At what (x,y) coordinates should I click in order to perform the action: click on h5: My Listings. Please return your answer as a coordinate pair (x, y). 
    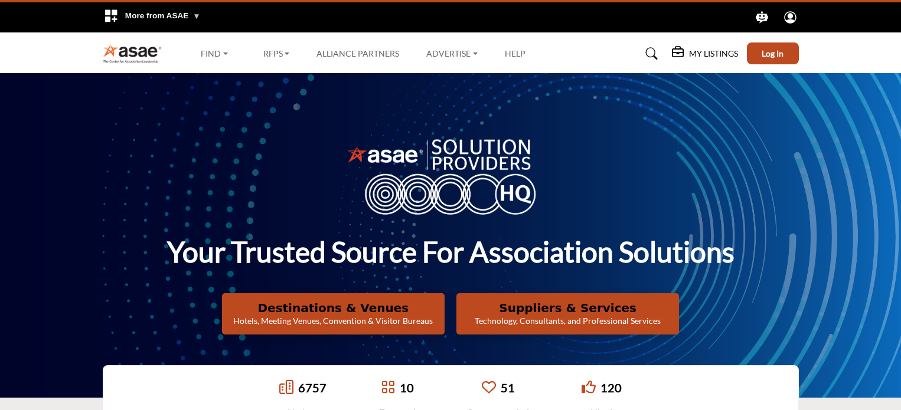
    Looking at the image, I should click on (713, 54).